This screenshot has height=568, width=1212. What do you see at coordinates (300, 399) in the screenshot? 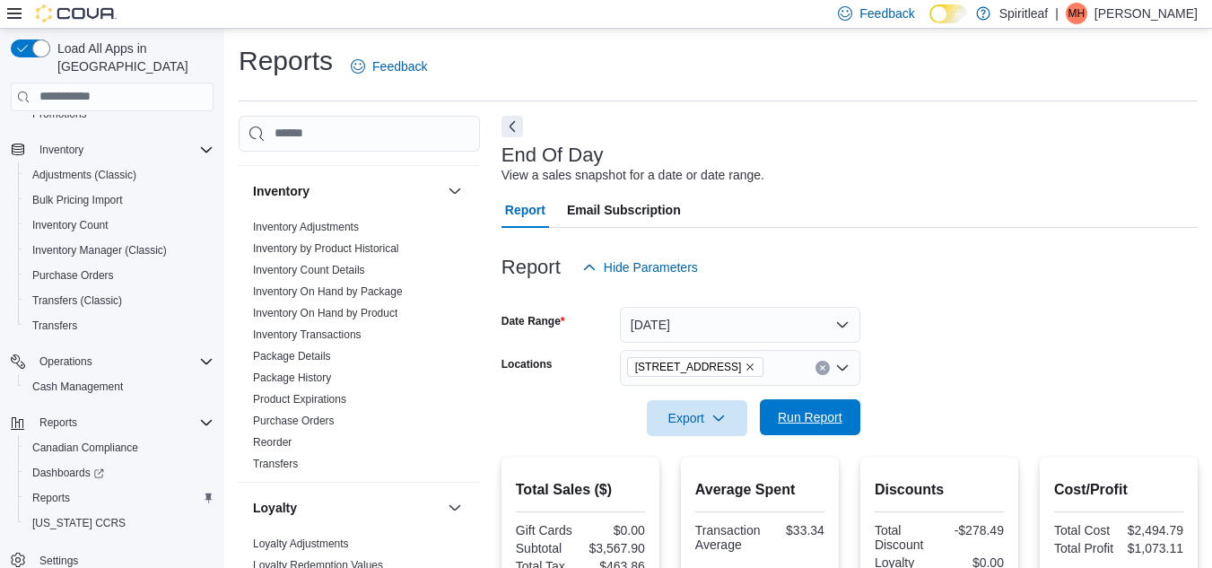
I see `a: Product Expirations` at bounding box center [300, 399].